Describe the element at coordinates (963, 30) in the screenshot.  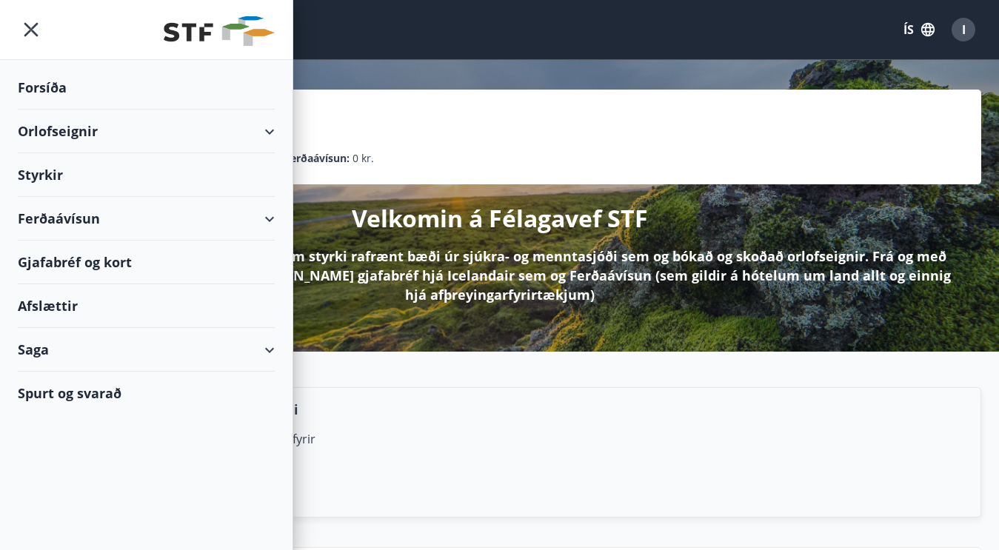
I see `button: I` at that location.